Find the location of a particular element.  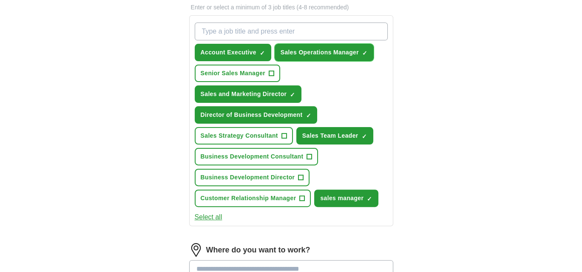

button: Sales and Marketing Director✓ is located at coordinates (248, 94).